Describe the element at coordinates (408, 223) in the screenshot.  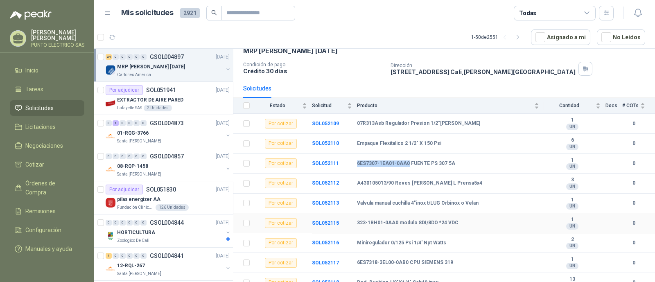
I see `b: 323-1BH01-0AA0 modulo 8DI/8DO *24 VDC` at that location.